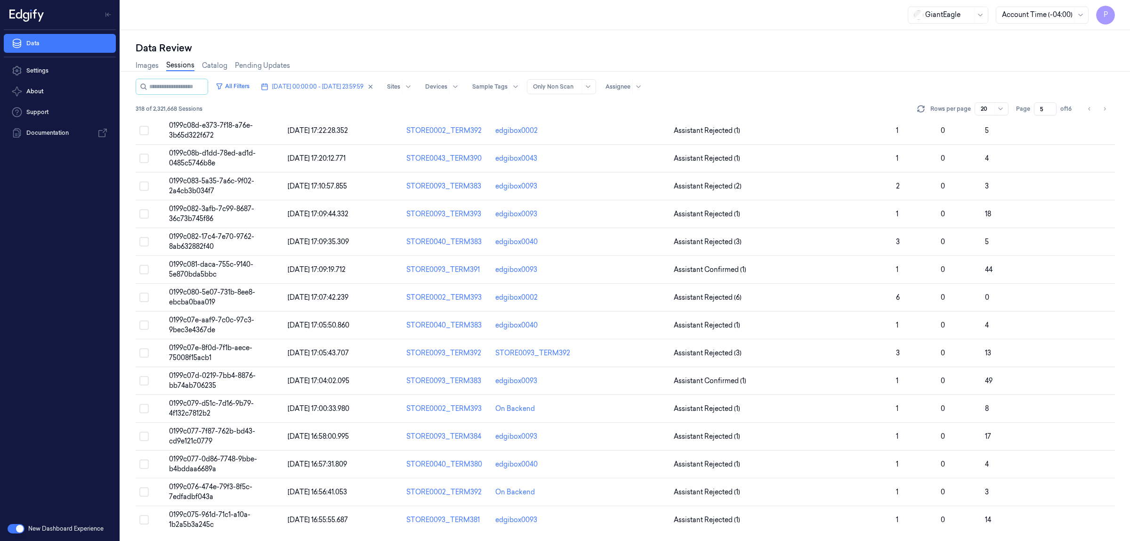 This screenshot has height=541, width=1130. Describe the element at coordinates (60, 112) in the screenshot. I see `a: Support` at that location.